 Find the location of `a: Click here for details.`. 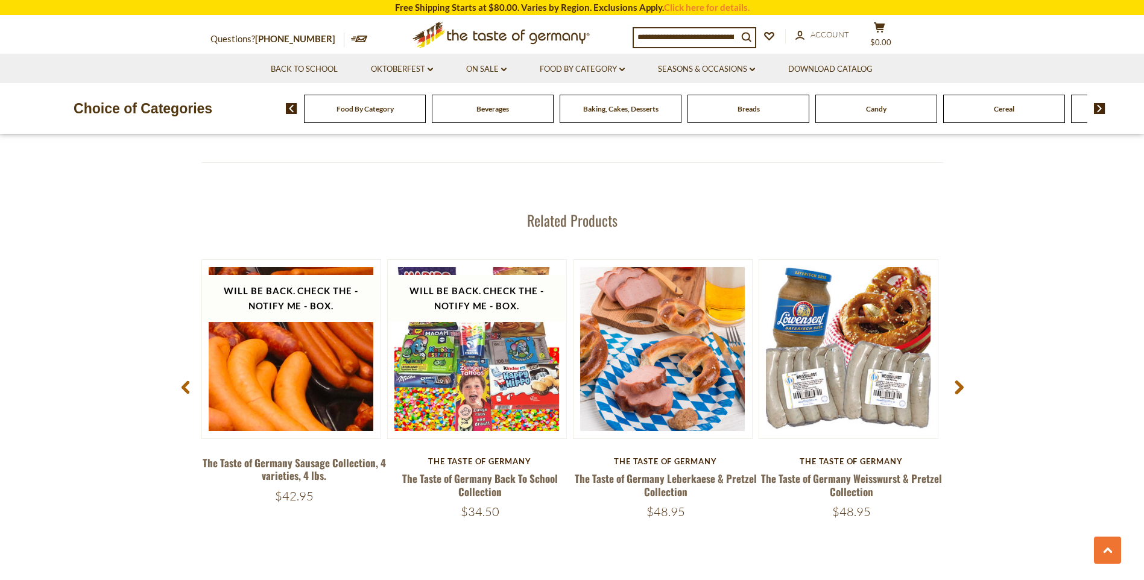

a: Click here for details. is located at coordinates (707, 7).